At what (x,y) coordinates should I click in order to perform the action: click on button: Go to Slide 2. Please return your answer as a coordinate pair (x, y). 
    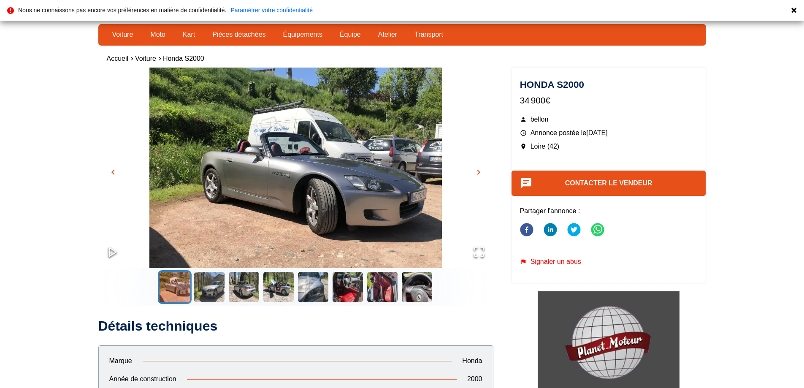
    Looking at the image, I should click on (209, 287).